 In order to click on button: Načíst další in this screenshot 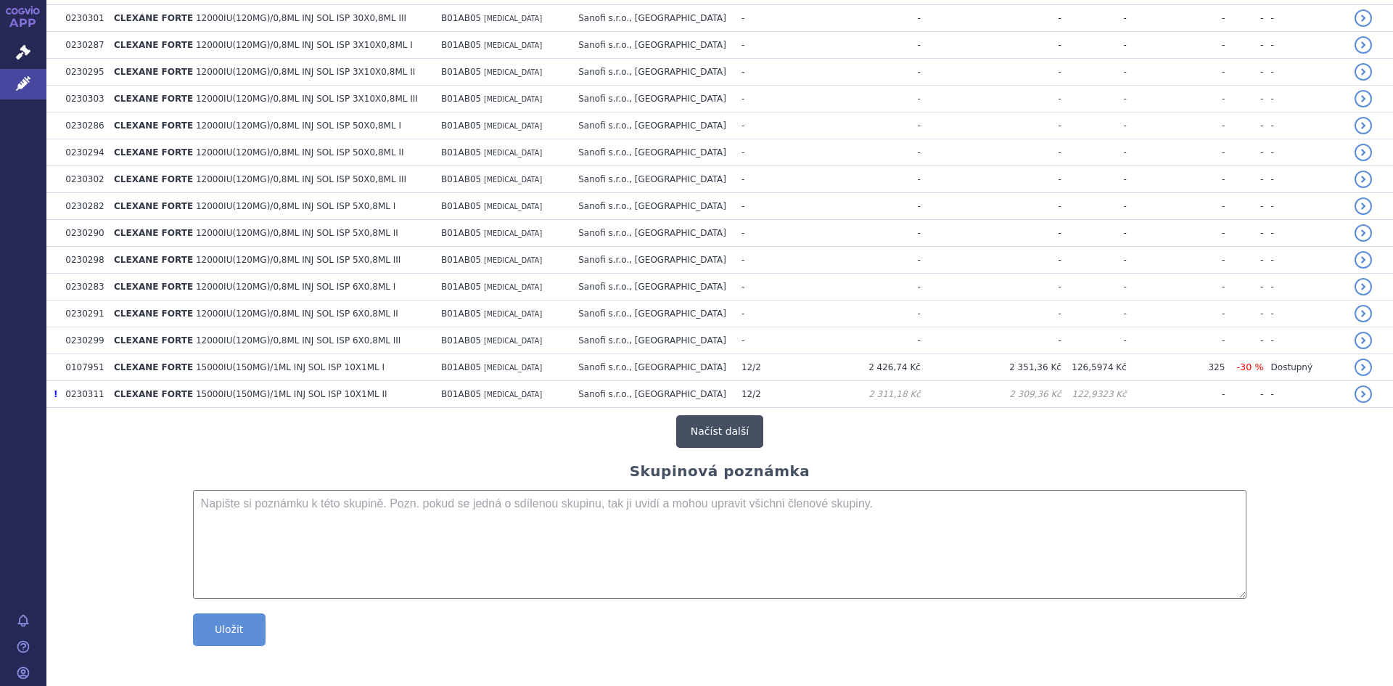, I will do `click(720, 431)`.